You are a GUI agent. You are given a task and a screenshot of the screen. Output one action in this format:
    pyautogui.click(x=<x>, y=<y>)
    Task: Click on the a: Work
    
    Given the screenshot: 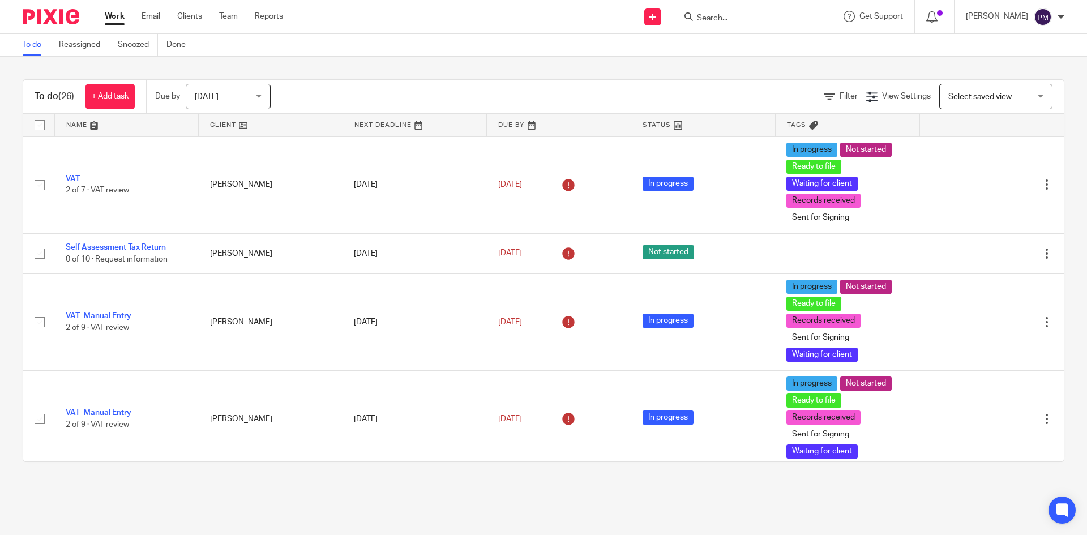 What is the action you would take?
    pyautogui.click(x=114, y=16)
    